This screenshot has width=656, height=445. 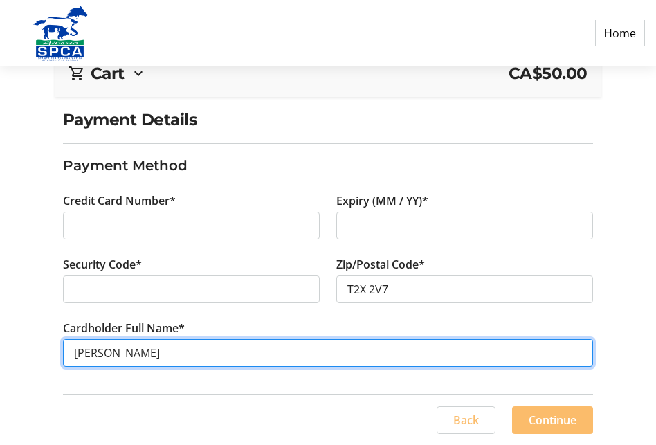 What do you see at coordinates (328, 120) in the screenshot?
I see `h2: Payment Details` at bounding box center [328, 120].